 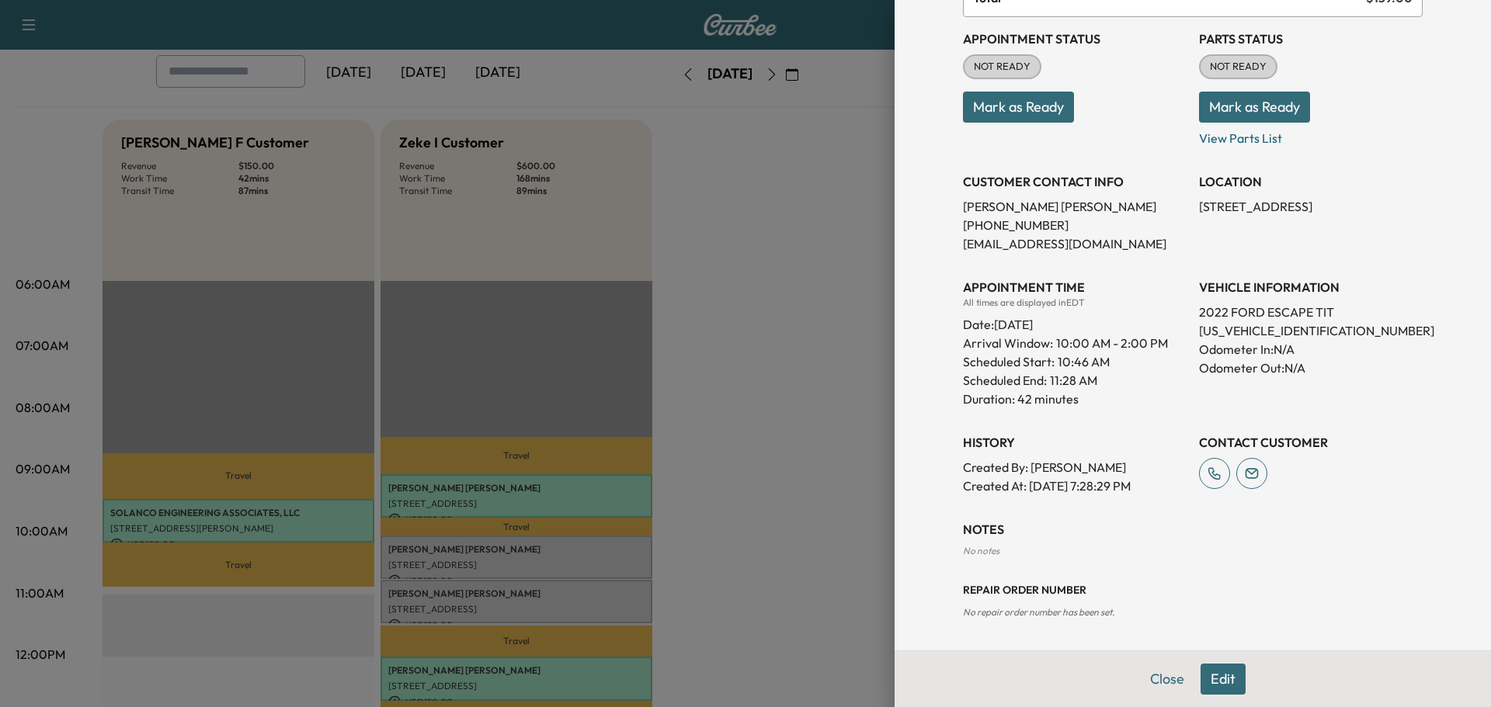 What do you see at coordinates (1075, 443) in the screenshot?
I see `h3: History` at bounding box center [1075, 443].